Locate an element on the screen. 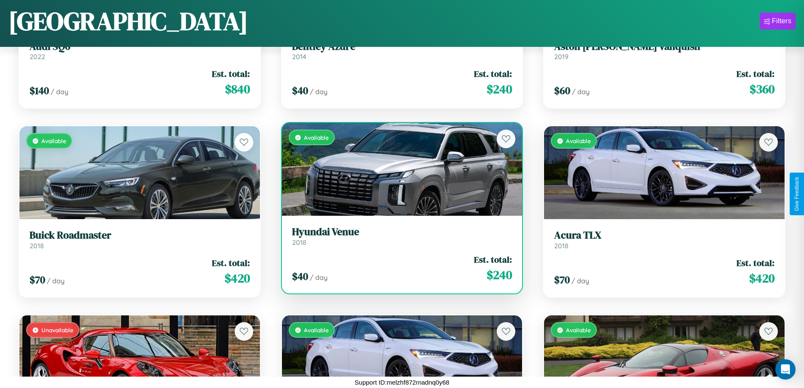  div: Give Feedback is located at coordinates (797, 194).